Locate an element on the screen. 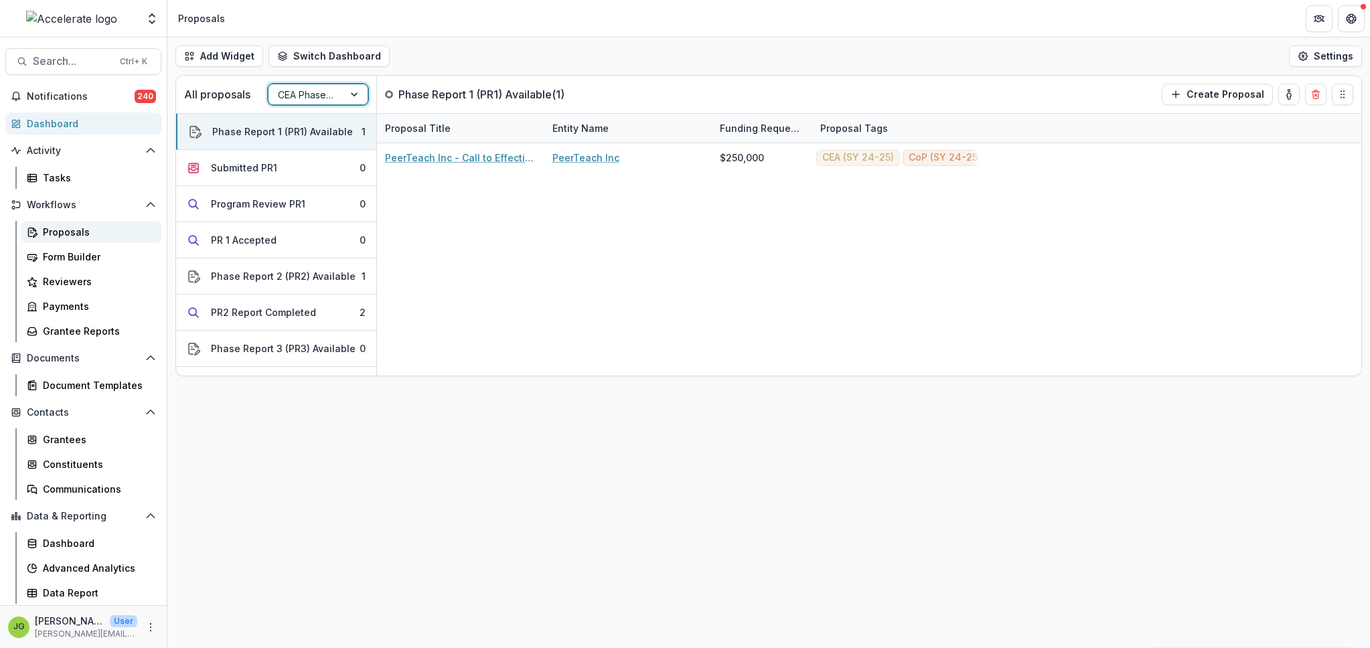  img: Accelerate logo is located at coordinates (72, 19).